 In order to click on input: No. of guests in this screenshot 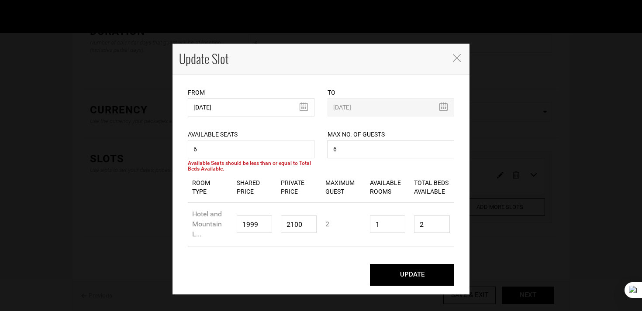, I will do `click(391, 149)`.